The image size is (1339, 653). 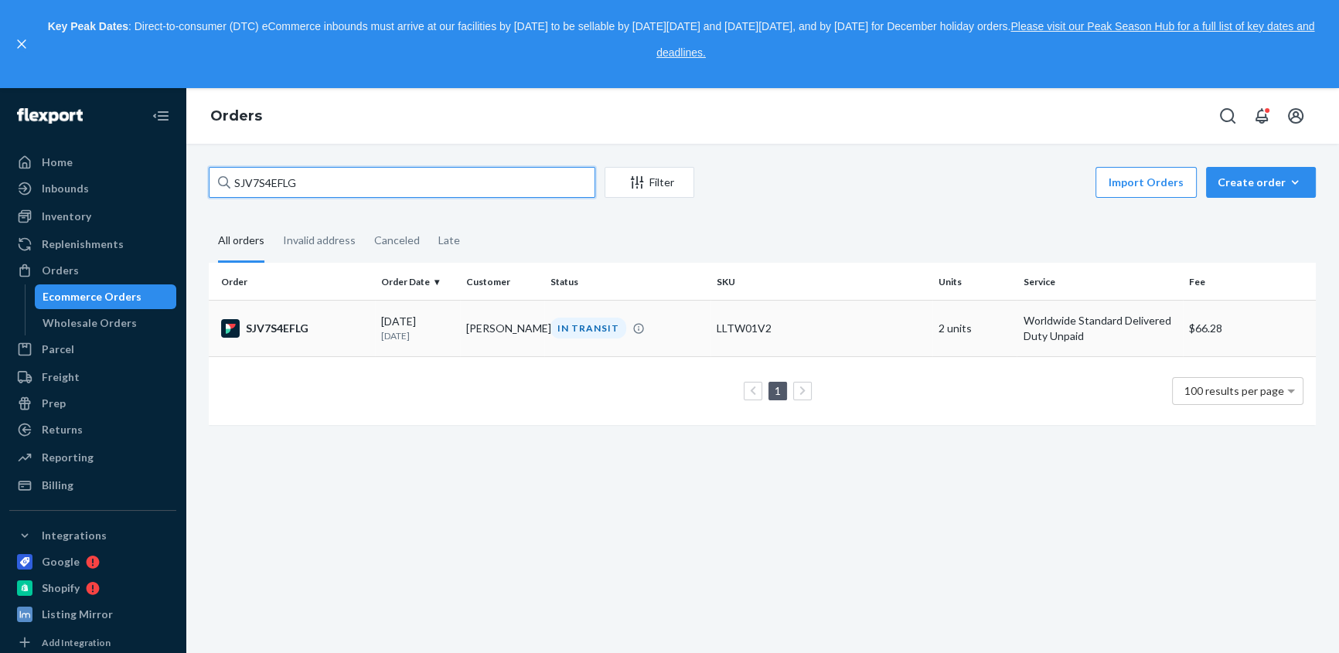 What do you see at coordinates (67, 458) in the screenshot?
I see `div: Reporting` at bounding box center [67, 458].